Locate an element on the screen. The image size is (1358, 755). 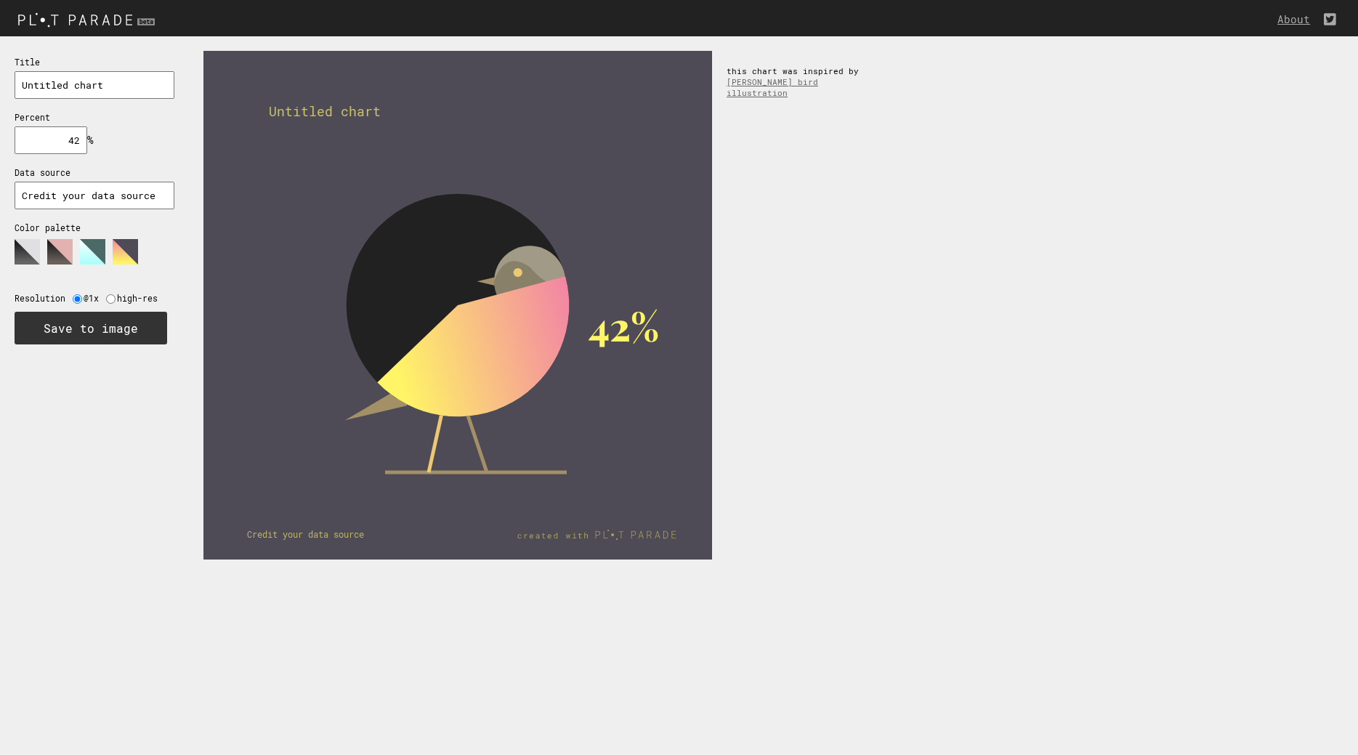
p: Title is located at coordinates (94, 62).